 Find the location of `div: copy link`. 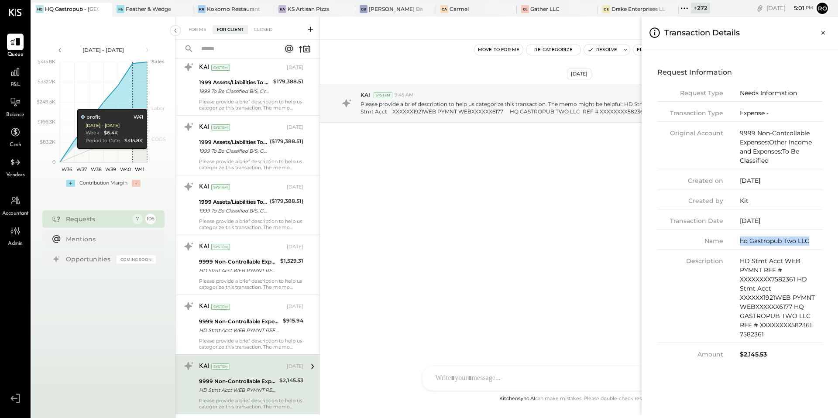

div: copy link is located at coordinates (760, 8).